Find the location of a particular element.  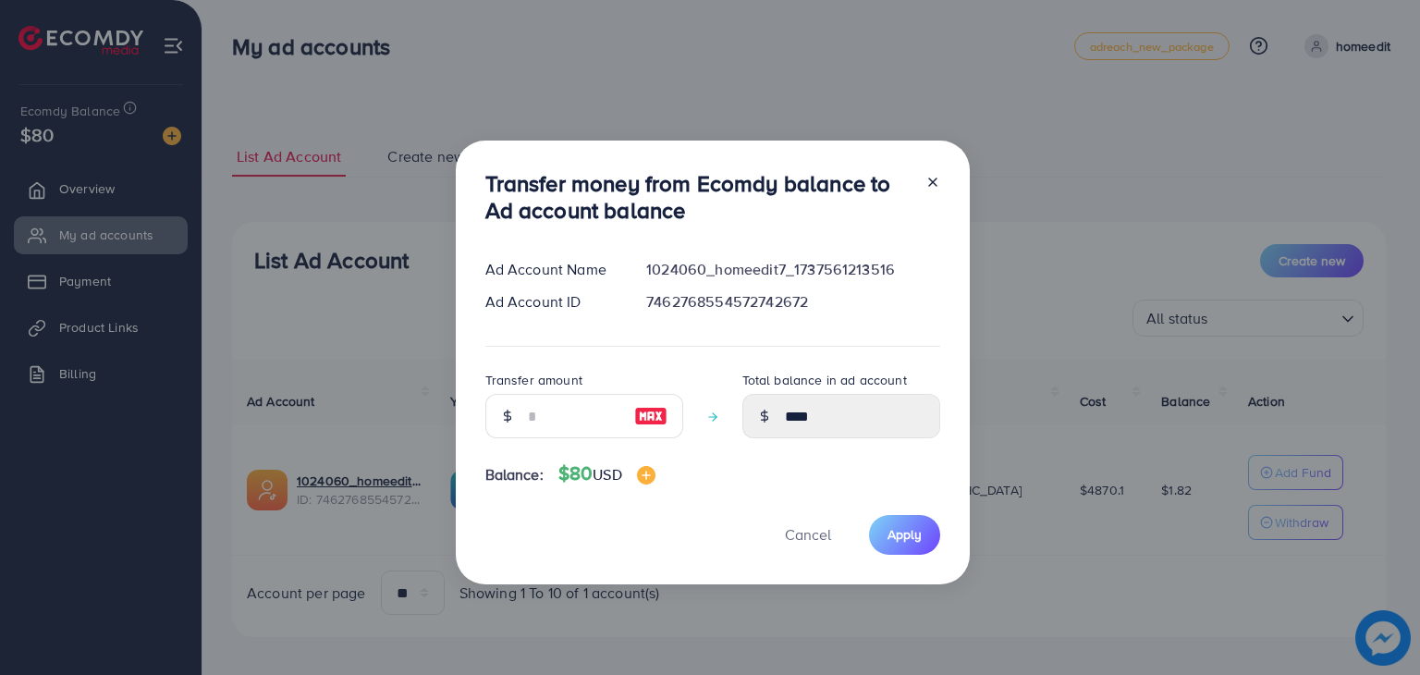

span: Apply is located at coordinates (904, 535).